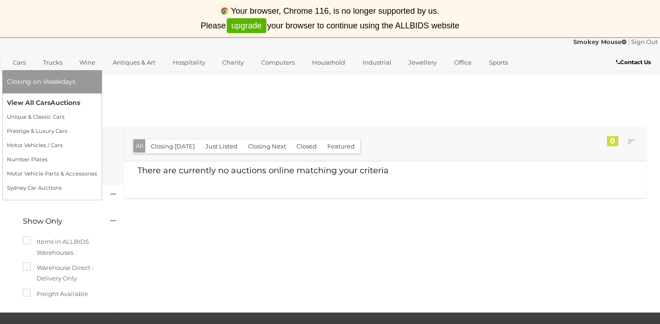 Image resolution: width=660 pixels, height=324 pixels. I want to click on h4: Category, so click(60, 316).